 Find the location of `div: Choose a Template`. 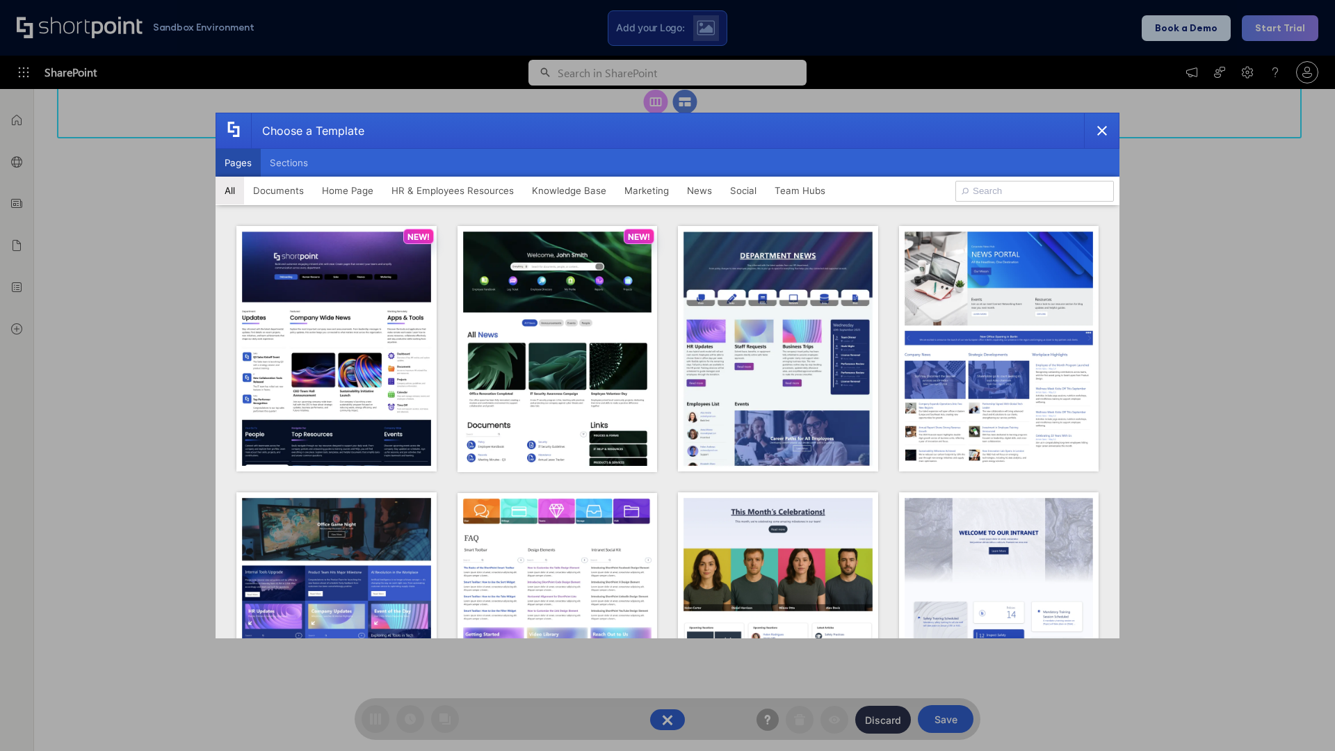

div: Choose a Template is located at coordinates (307, 131).